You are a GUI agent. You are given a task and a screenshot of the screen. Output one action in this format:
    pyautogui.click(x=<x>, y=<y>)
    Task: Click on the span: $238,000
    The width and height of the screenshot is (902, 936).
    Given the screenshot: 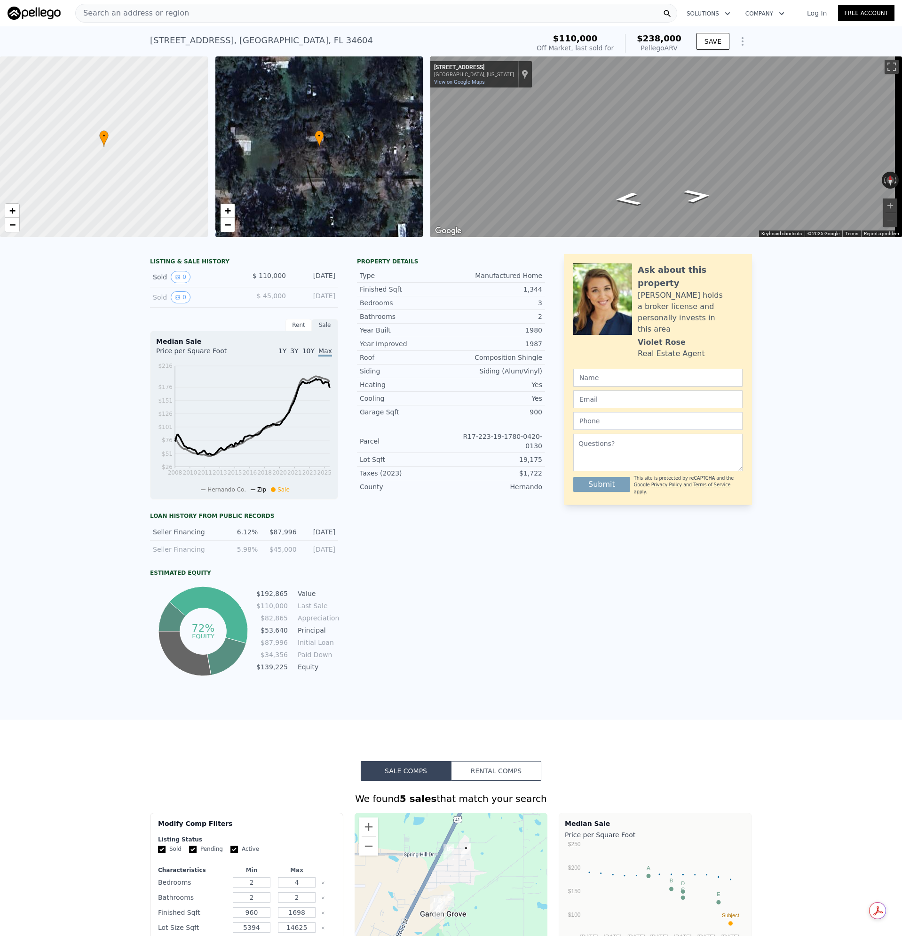 What is the action you would take?
    pyautogui.click(x=659, y=38)
    